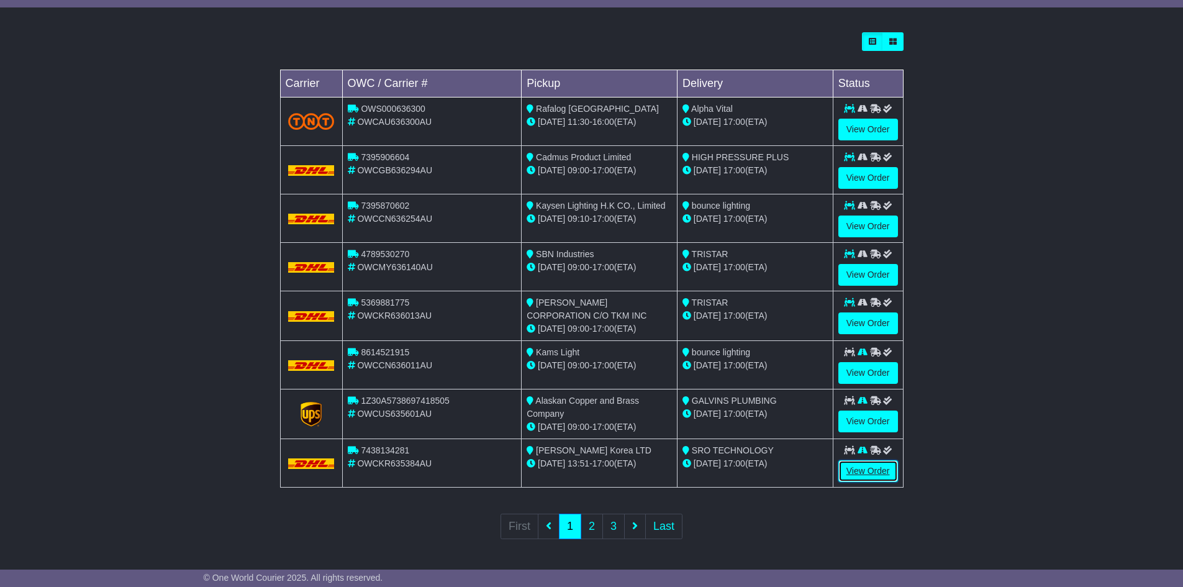 This screenshot has height=587, width=1183. What do you see at coordinates (712, 109) in the screenshot?
I see `span: Alpha Vital` at bounding box center [712, 109].